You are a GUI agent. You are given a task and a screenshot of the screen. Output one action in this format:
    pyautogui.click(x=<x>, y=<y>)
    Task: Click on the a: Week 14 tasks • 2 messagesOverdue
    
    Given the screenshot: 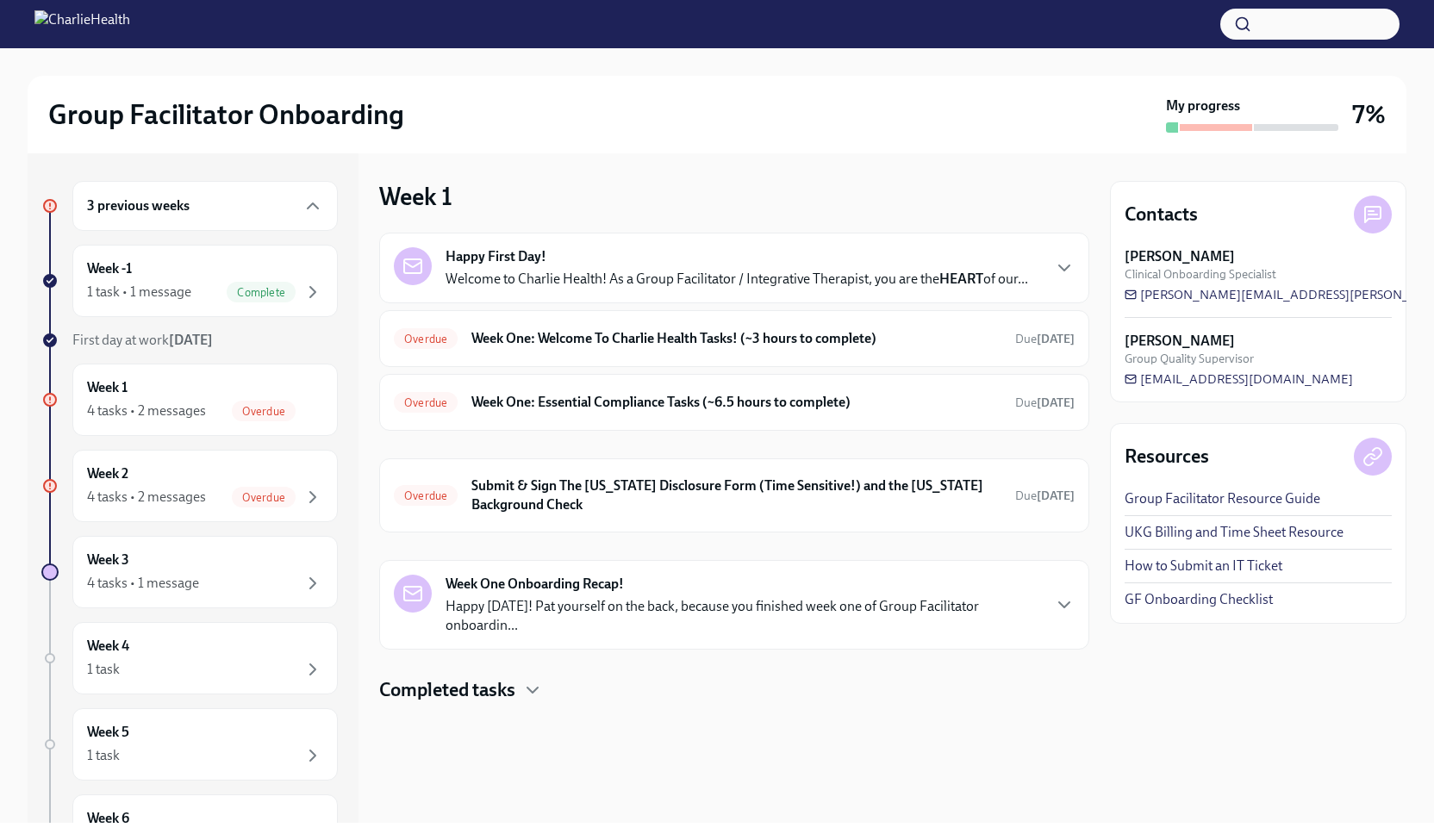 What is the action you would take?
    pyautogui.click(x=190, y=400)
    